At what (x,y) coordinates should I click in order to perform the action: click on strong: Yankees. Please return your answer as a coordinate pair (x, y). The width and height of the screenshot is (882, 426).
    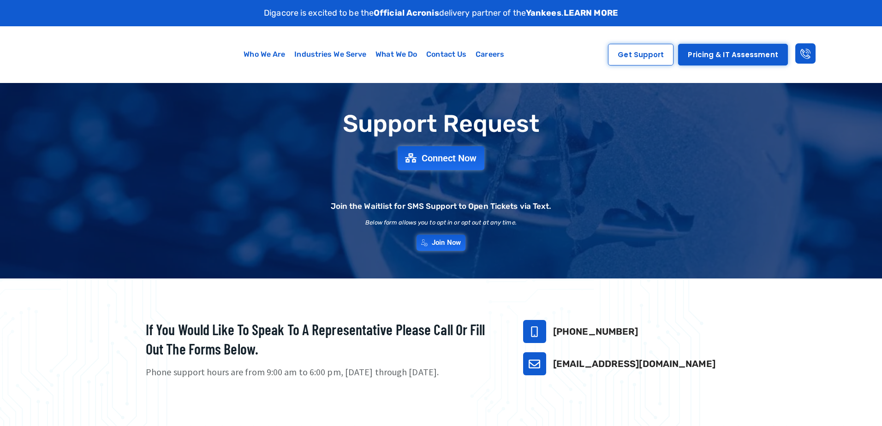
    Looking at the image, I should click on (543, 13).